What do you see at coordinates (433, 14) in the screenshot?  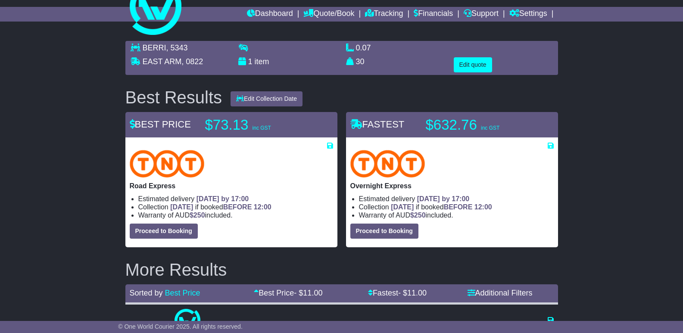 I see `a: Financials` at bounding box center [433, 14].